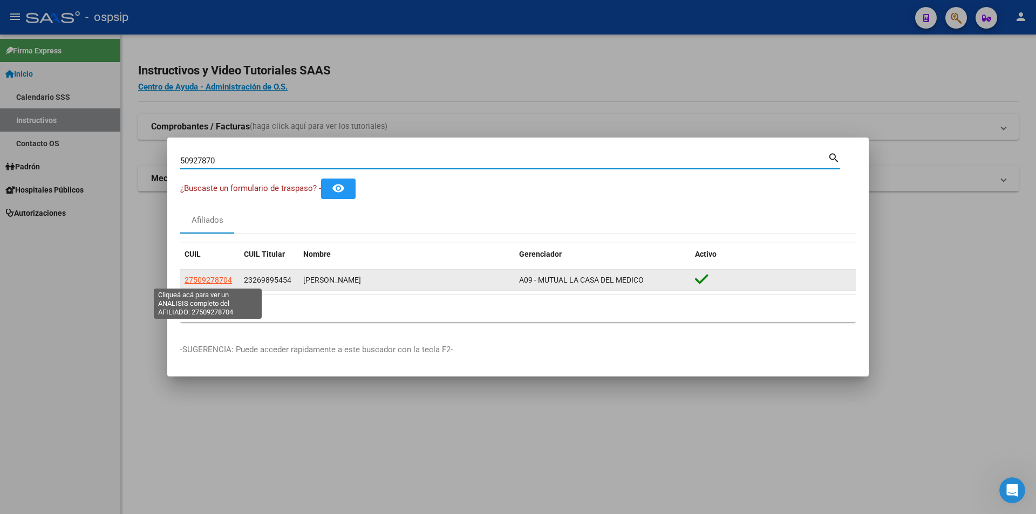  I want to click on span: A09 - MUTUAL LA CASA DEL MEDICO, so click(581, 280).